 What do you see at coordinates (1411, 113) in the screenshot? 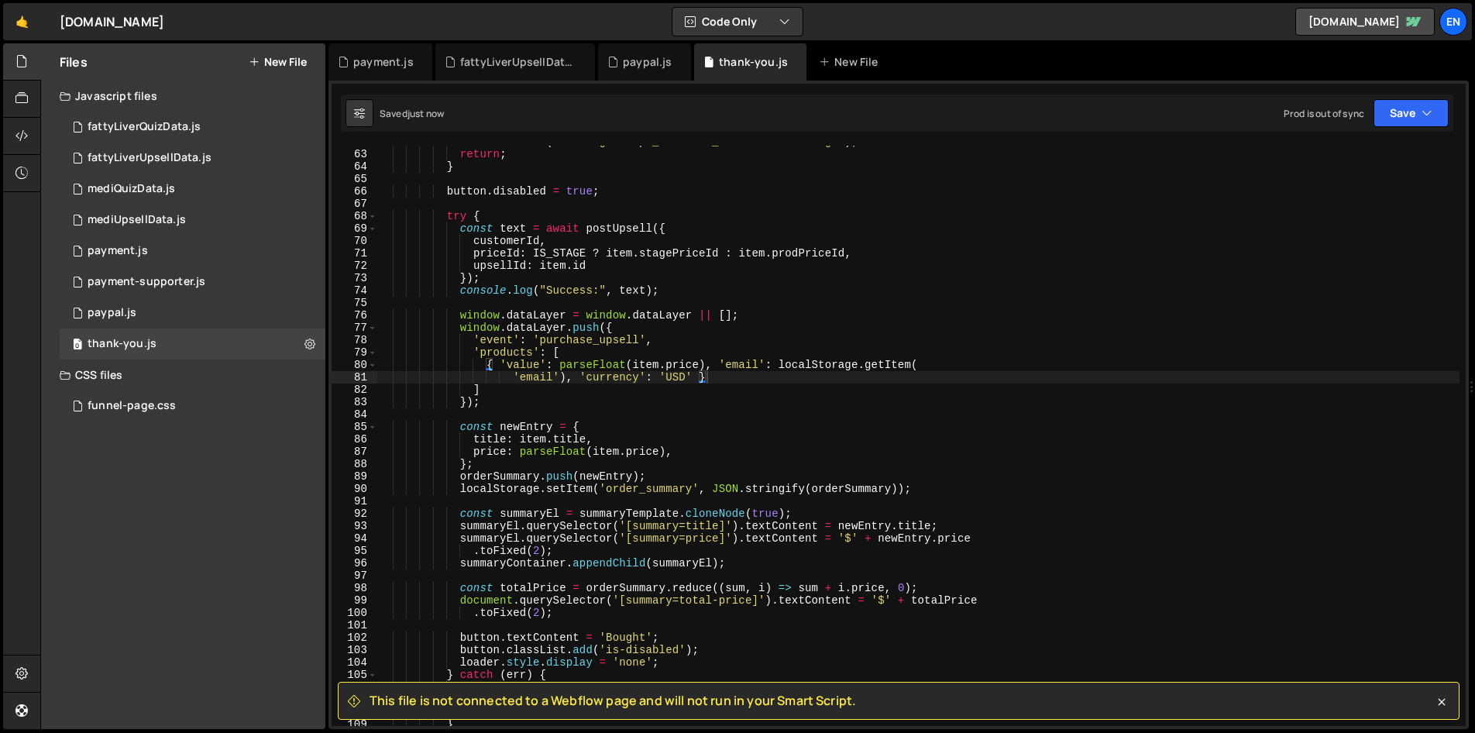
I see `button: Save` at bounding box center [1411, 113].